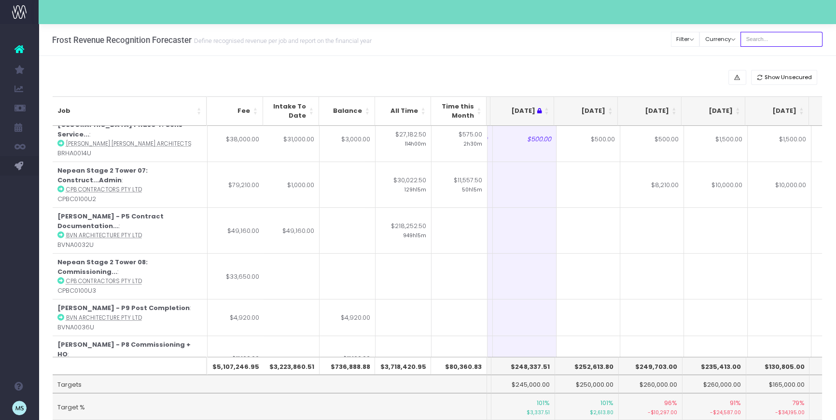 The width and height of the screenshot is (836, 420). What do you see at coordinates (650, 111) in the screenshot?
I see `th: Oct 25: activate to sort column ascending` at bounding box center [650, 111].